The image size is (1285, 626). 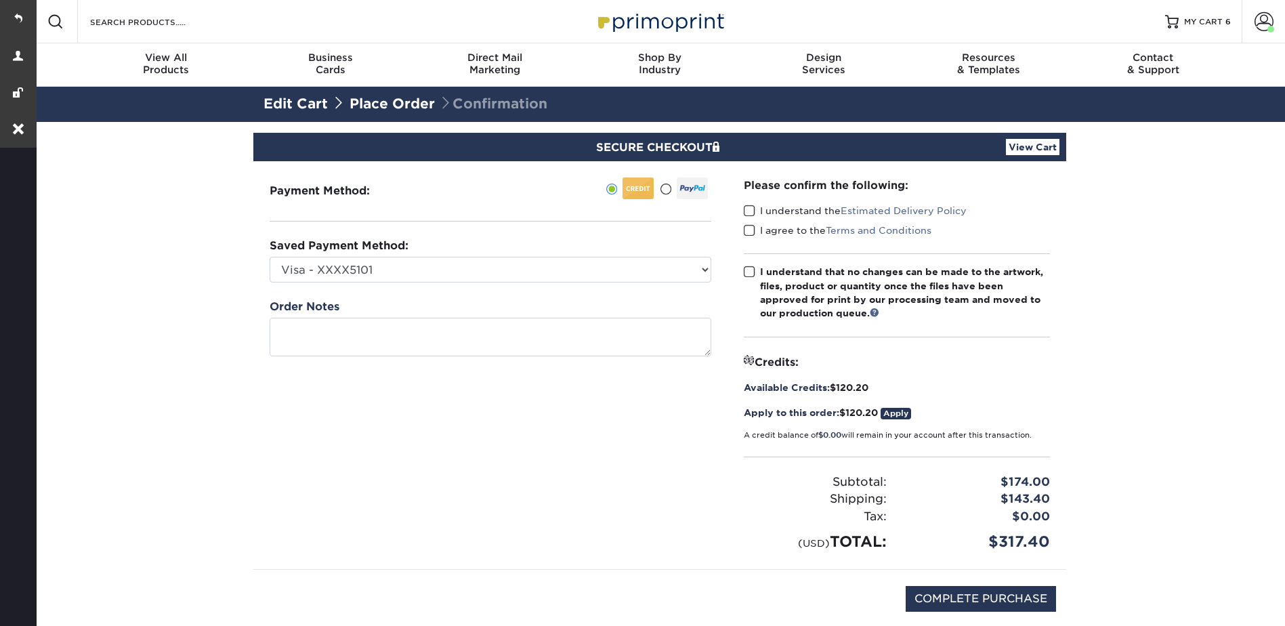 What do you see at coordinates (823, 58) in the screenshot?
I see `span: Design` at bounding box center [823, 58].